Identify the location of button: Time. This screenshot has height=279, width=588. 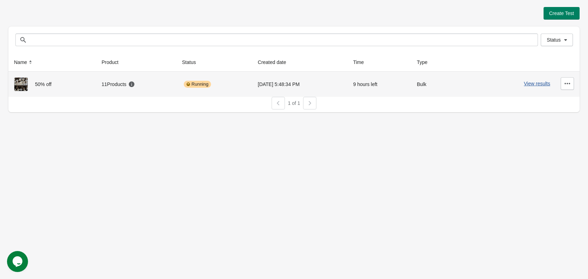
(362, 62).